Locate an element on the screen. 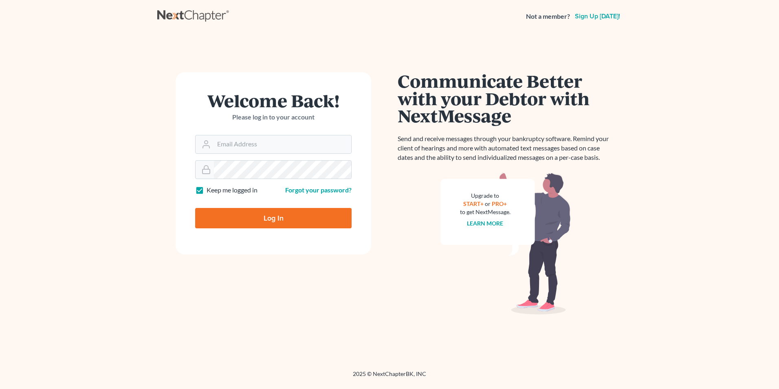  input: Email Address is located at coordinates (282, 144).